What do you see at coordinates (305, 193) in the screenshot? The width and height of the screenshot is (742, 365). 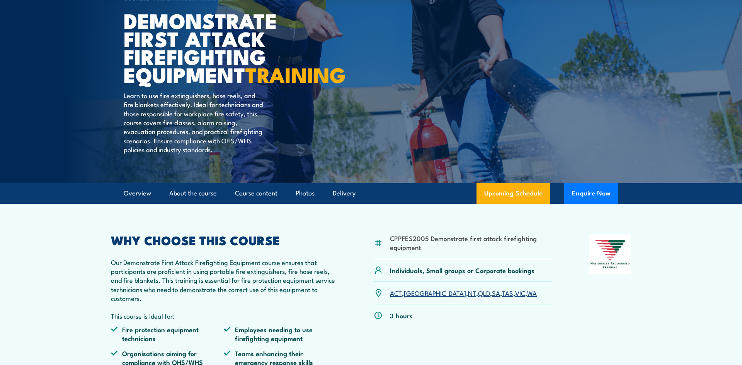 I see `a: Photos` at bounding box center [305, 193].